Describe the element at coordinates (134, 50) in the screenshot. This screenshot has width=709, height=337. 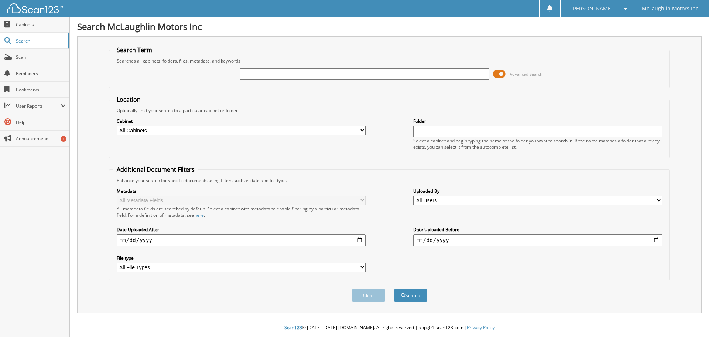
I see `legend: Search Term` at that location.